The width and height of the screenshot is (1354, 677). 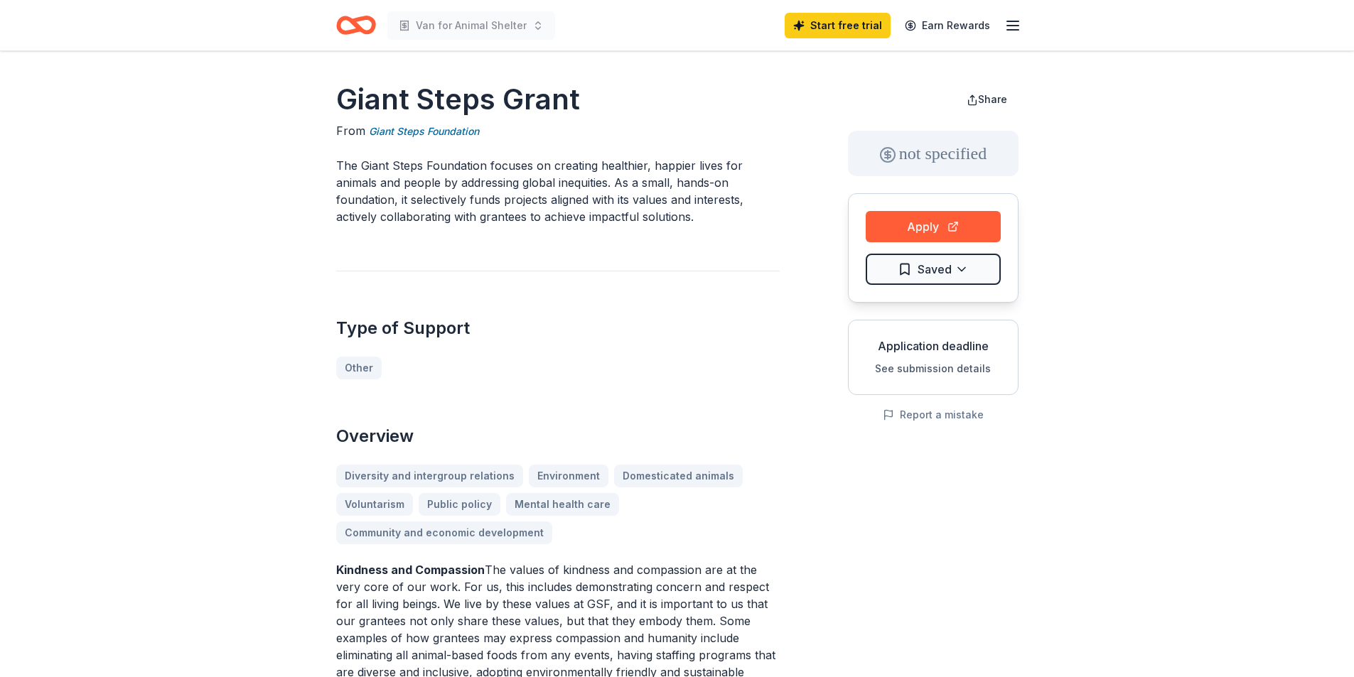 I want to click on h2: Type of Support, so click(x=558, y=328).